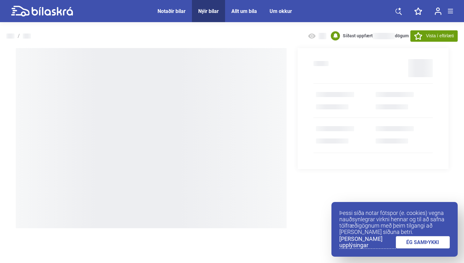 This screenshot has height=263, width=464. I want to click on div: Um okkur, so click(281, 11).